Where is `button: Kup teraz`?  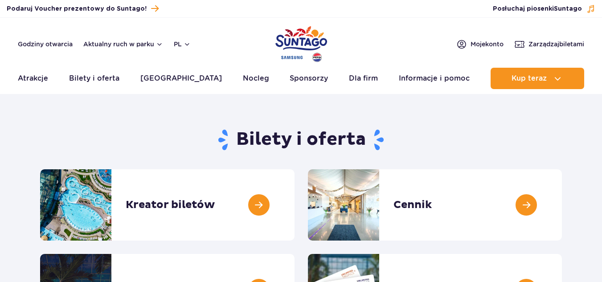 button: Kup teraz is located at coordinates (537, 78).